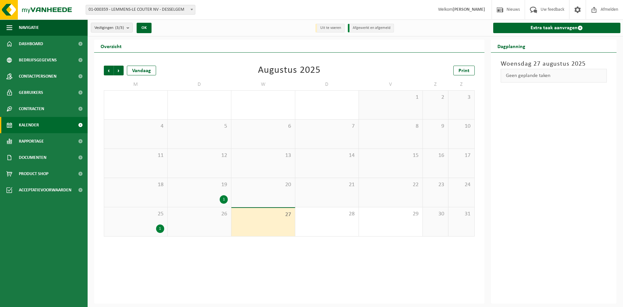 The image size is (623, 307). Describe the element at coordinates (200, 214) in the screenshot. I see `span: 26` at that location.